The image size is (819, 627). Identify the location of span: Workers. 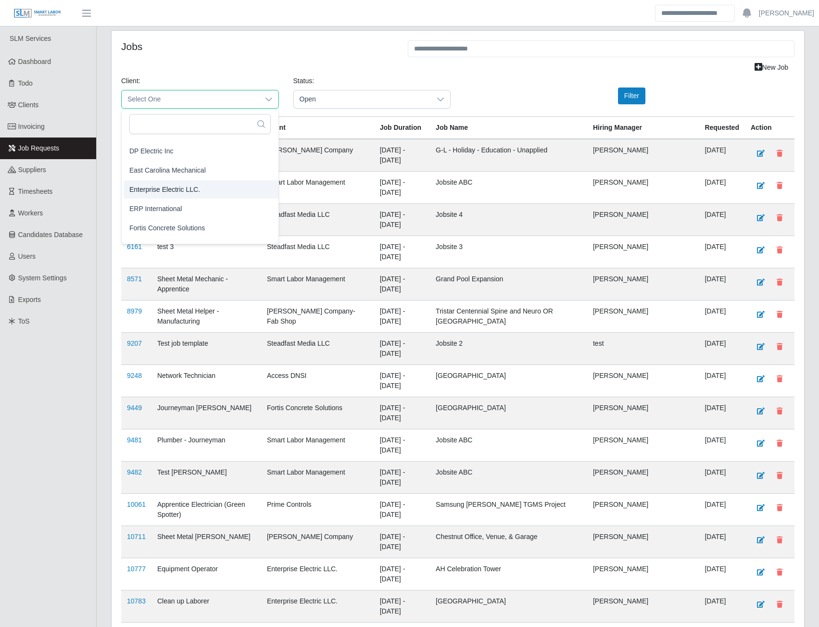
(31, 213).